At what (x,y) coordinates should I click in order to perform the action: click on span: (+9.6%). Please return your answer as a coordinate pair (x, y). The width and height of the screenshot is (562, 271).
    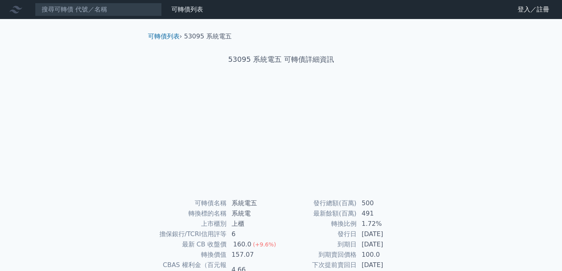
    Looking at the image, I should click on (265, 245).